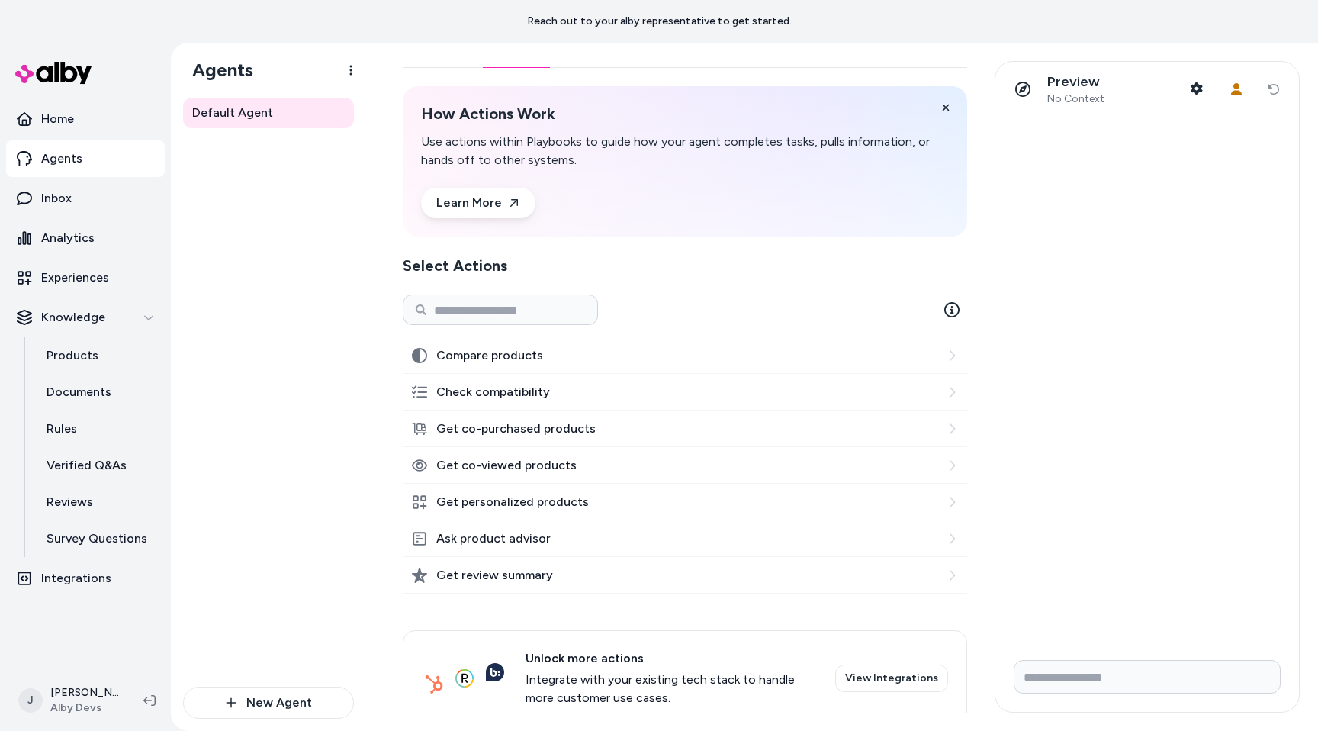 This screenshot has height=731, width=1318. I want to click on label: Compare products, so click(490, 355).